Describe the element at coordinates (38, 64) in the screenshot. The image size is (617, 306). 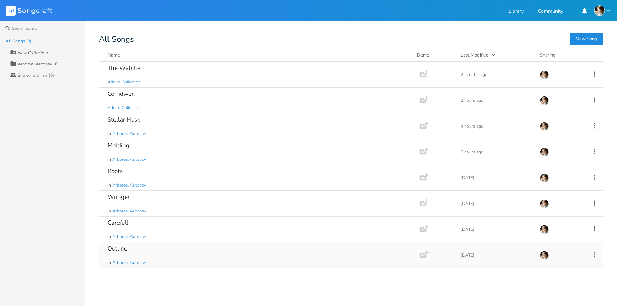
I see `div: Arboreal Autopsy (6)` at that location.